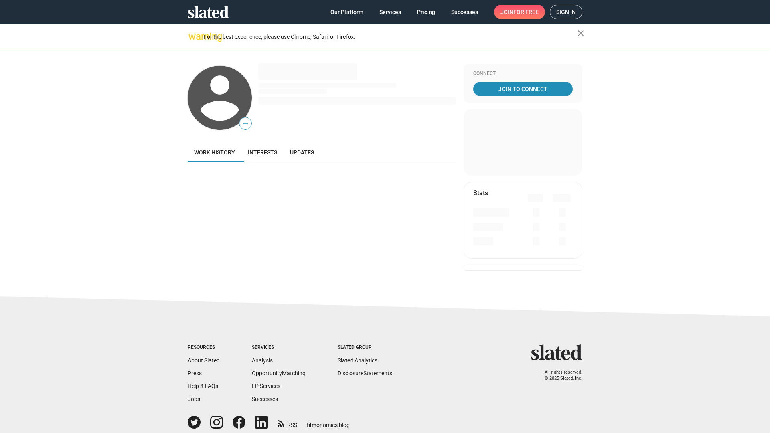 This screenshot has width=770, height=433. Describe the element at coordinates (312, 425) in the screenshot. I see `span: film` at that location.